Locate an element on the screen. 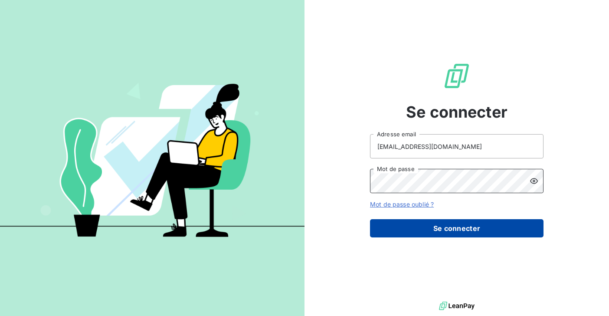 This screenshot has width=609, height=316. input: placeholder is located at coordinates (457, 146).